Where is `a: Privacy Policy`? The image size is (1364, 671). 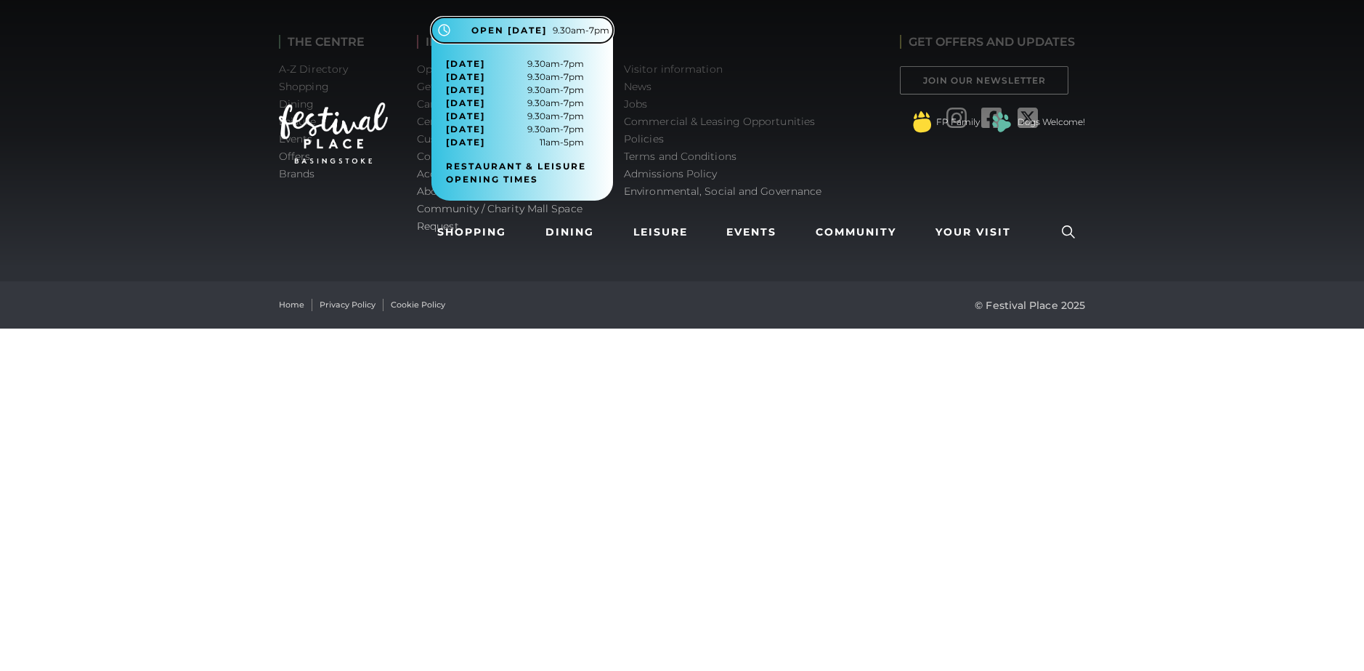
a: Privacy Policy is located at coordinates (347, 304).